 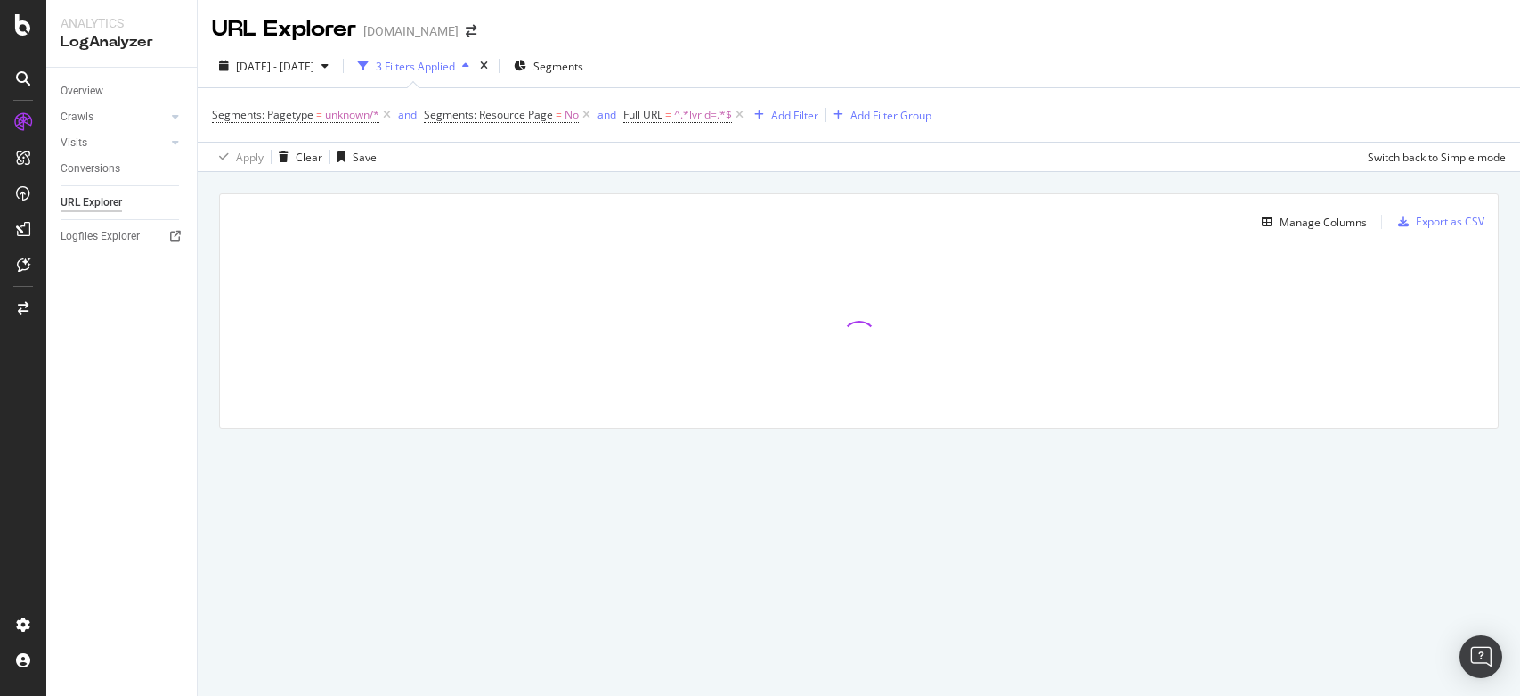 What do you see at coordinates (1433, 157) in the screenshot?
I see `button: Switch back to Simple mode` at bounding box center [1433, 157].